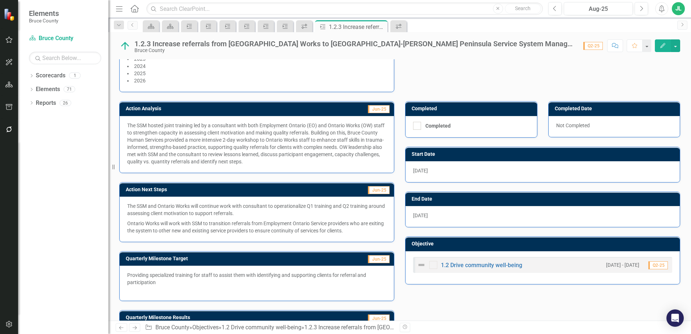  Describe the element at coordinates (48, 89) in the screenshot. I see `a: Elements` at that location.